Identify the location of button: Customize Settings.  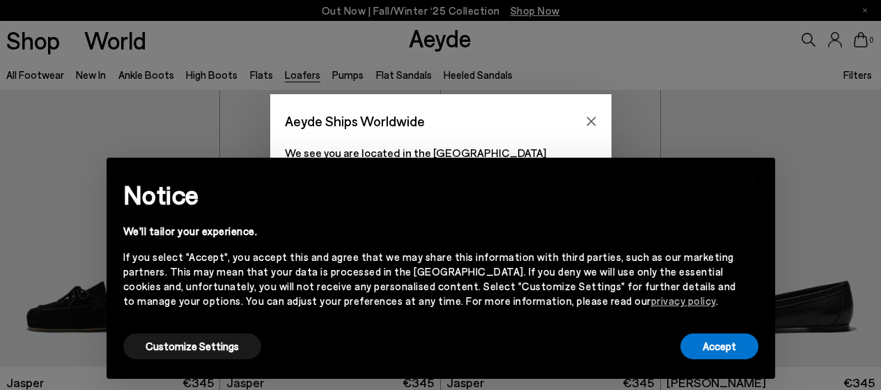
(192, 346).